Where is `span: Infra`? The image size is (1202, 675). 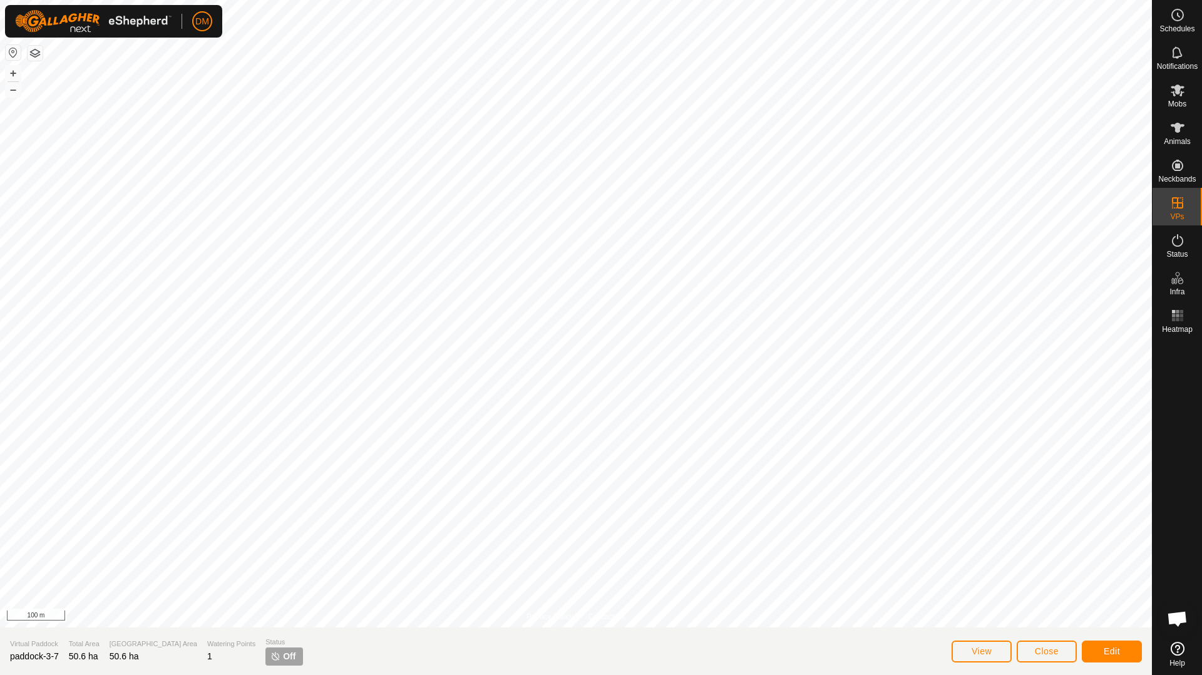 span: Infra is located at coordinates (1177, 292).